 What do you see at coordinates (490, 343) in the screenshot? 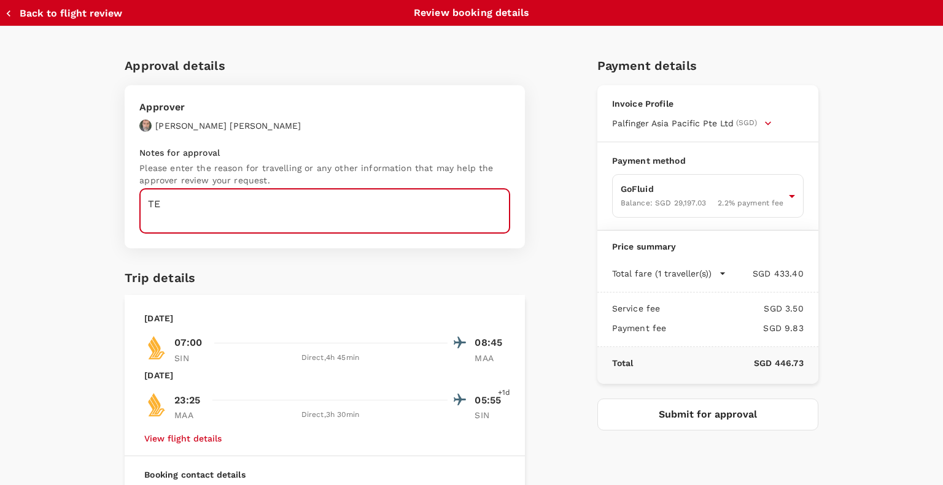
I see `p: 08:45` at bounding box center [490, 343].